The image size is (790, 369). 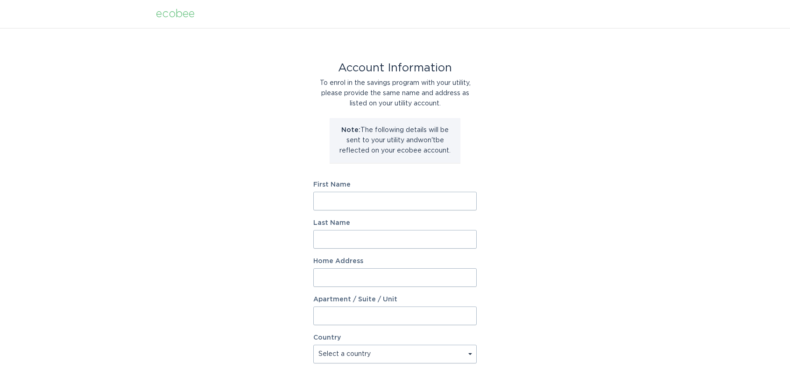 What do you see at coordinates (395, 141) in the screenshot?
I see `p: The following details will be sent to your utility and won't be reflected on your ecobee account.` at bounding box center [395, 141].